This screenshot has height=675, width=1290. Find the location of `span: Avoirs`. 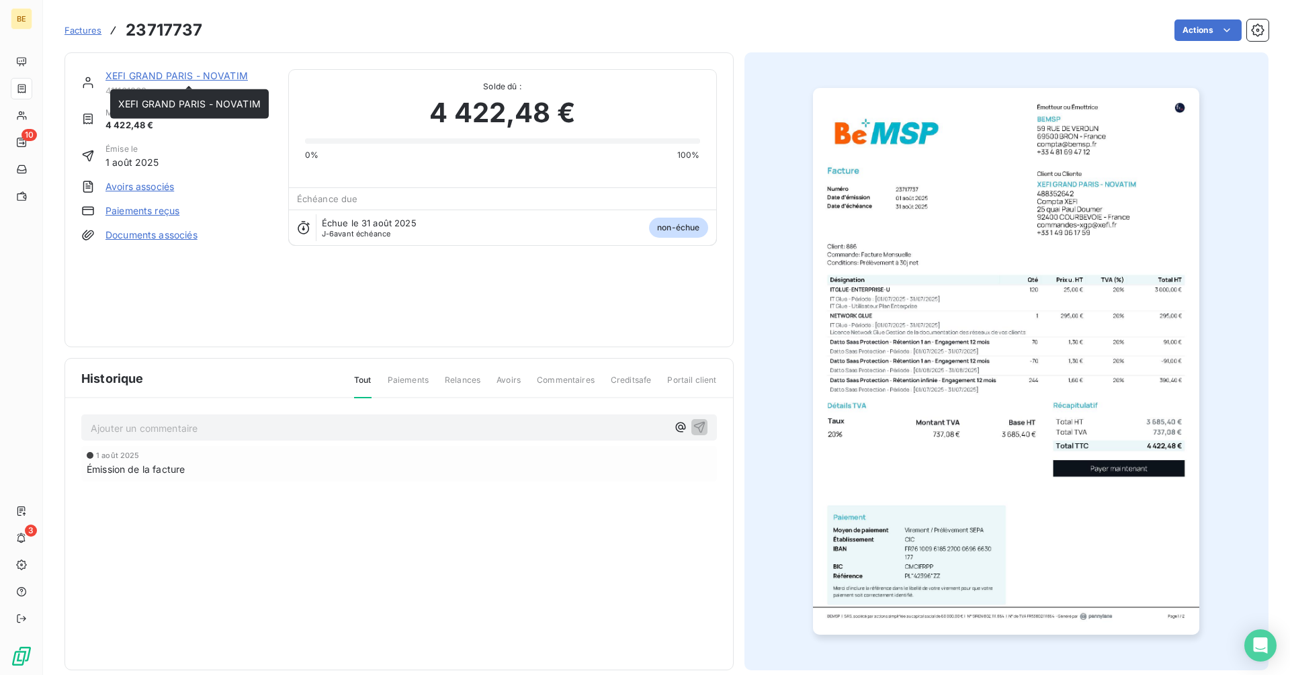

span: Avoirs is located at coordinates (509, 386).